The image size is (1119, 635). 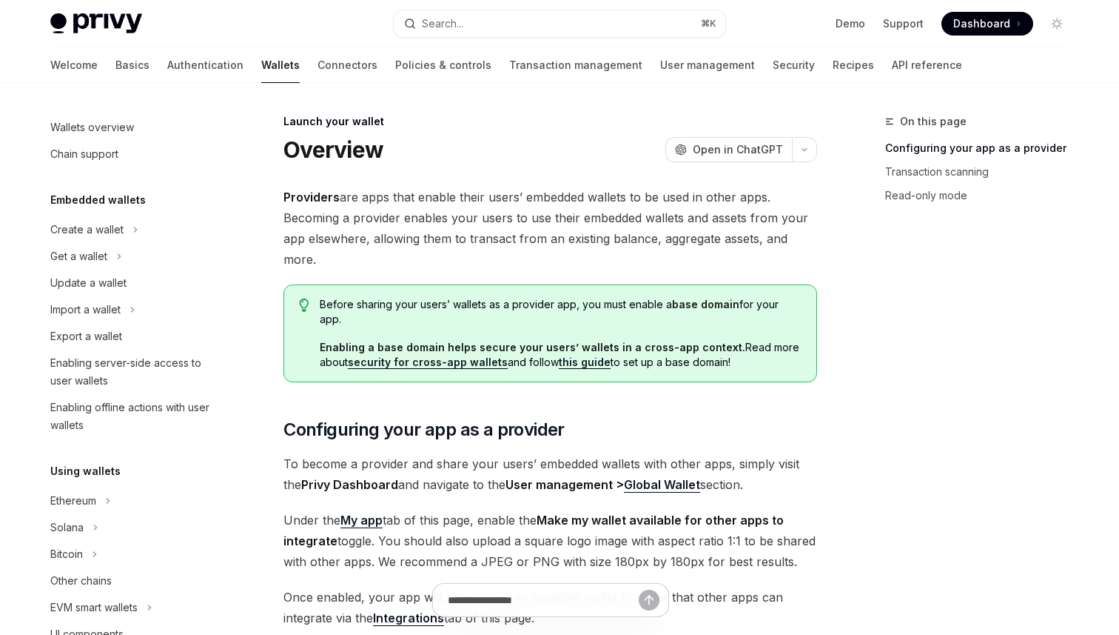 I want to click on div: Ethereum, so click(x=73, y=501).